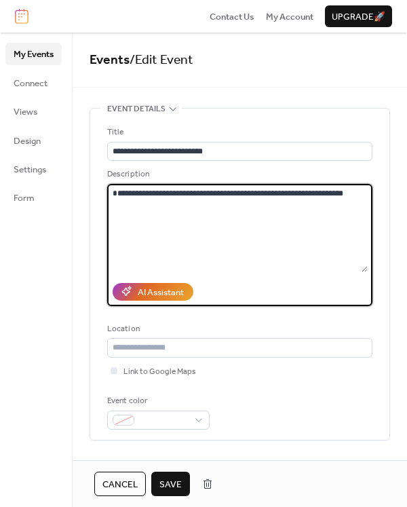 The image size is (407, 507). I want to click on span: Settings, so click(30, 170).